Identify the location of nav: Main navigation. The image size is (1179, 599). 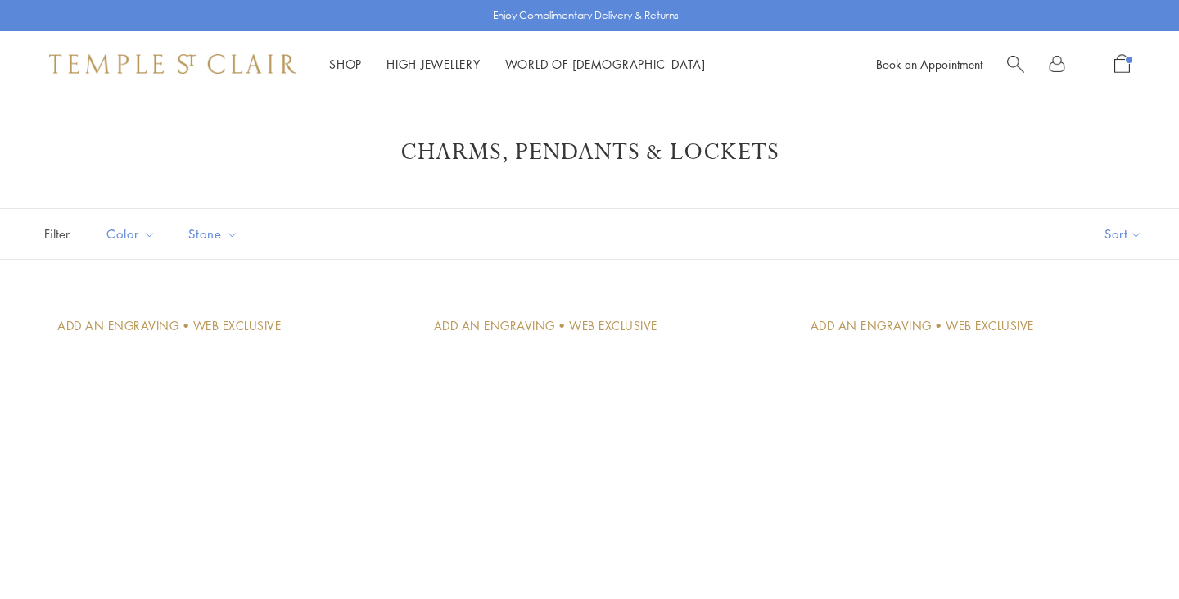
(518, 64).